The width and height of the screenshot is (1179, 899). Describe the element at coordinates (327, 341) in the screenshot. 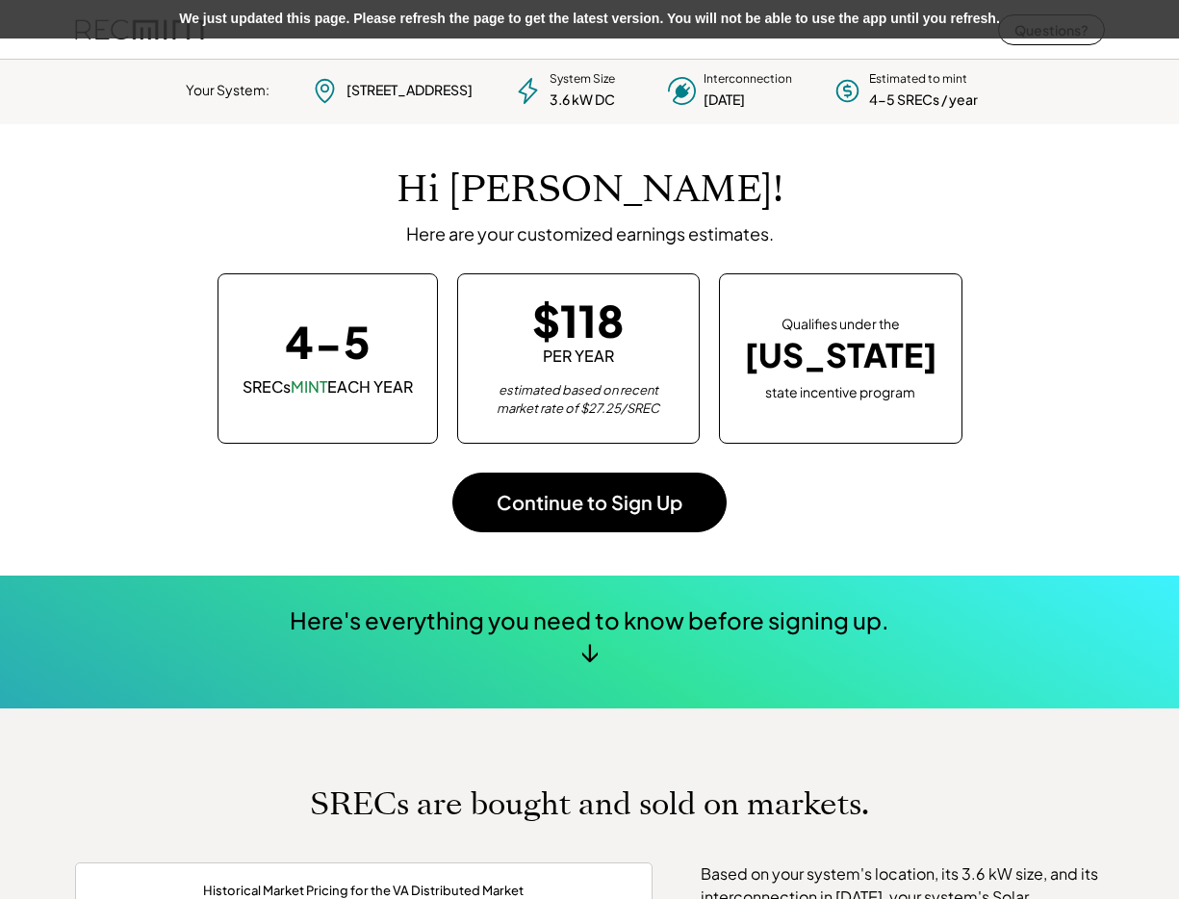

I see `div: 4-5` at that location.